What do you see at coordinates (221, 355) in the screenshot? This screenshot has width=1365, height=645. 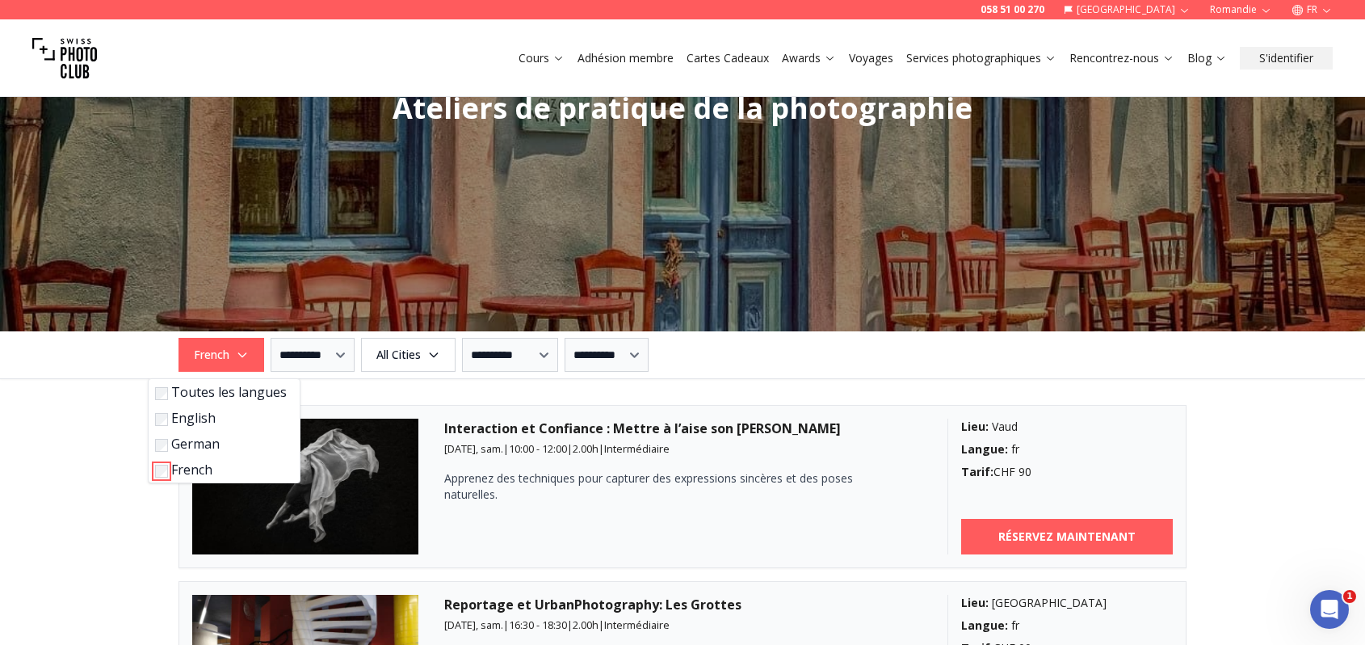 I see `span: French` at bounding box center [221, 355].